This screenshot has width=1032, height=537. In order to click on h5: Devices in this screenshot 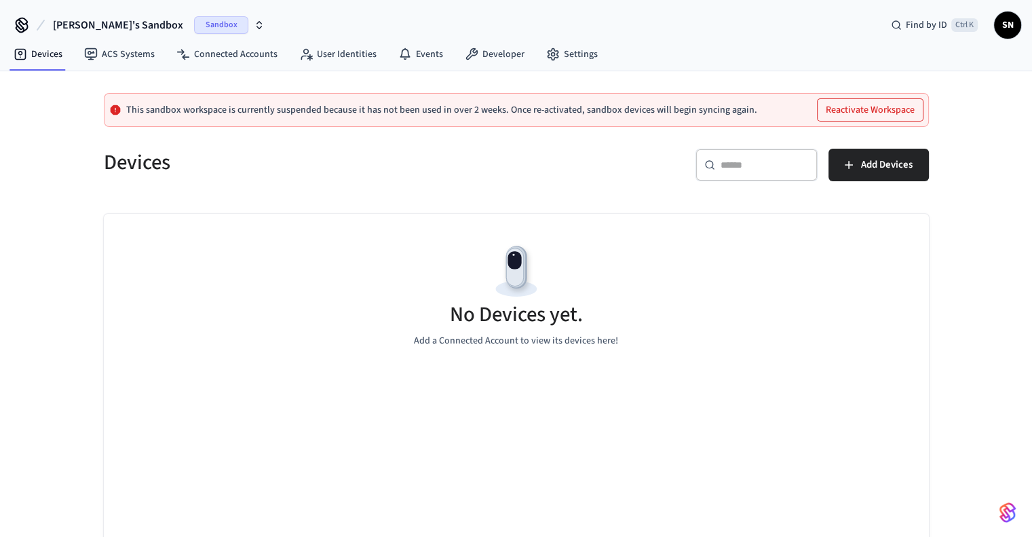, I will do `click(306, 162)`.